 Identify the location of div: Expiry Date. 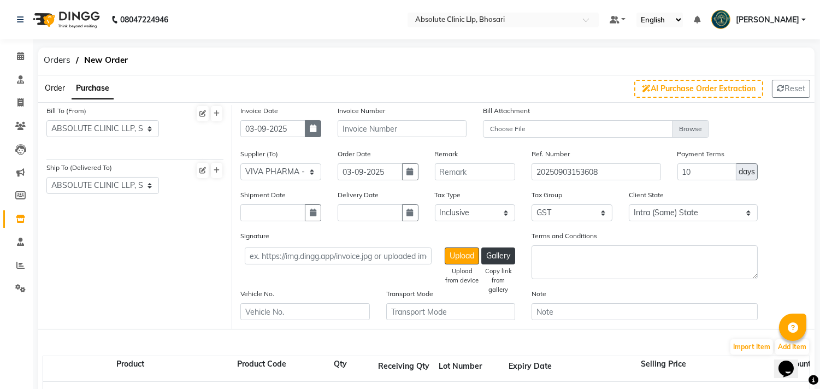
(531, 366).